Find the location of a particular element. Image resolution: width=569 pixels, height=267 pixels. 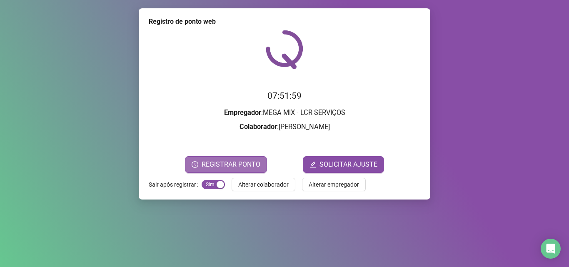

h3: : MEGA MIX - LCR SERVIÇOS is located at coordinates (285, 113).